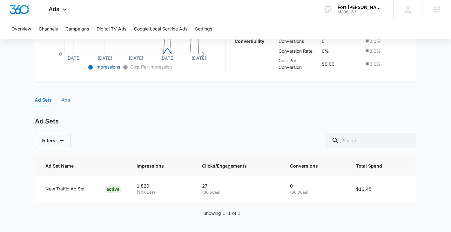 The width and height of the screenshot is (451, 232). I want to click on button: Campaigns, so click(77, 29).